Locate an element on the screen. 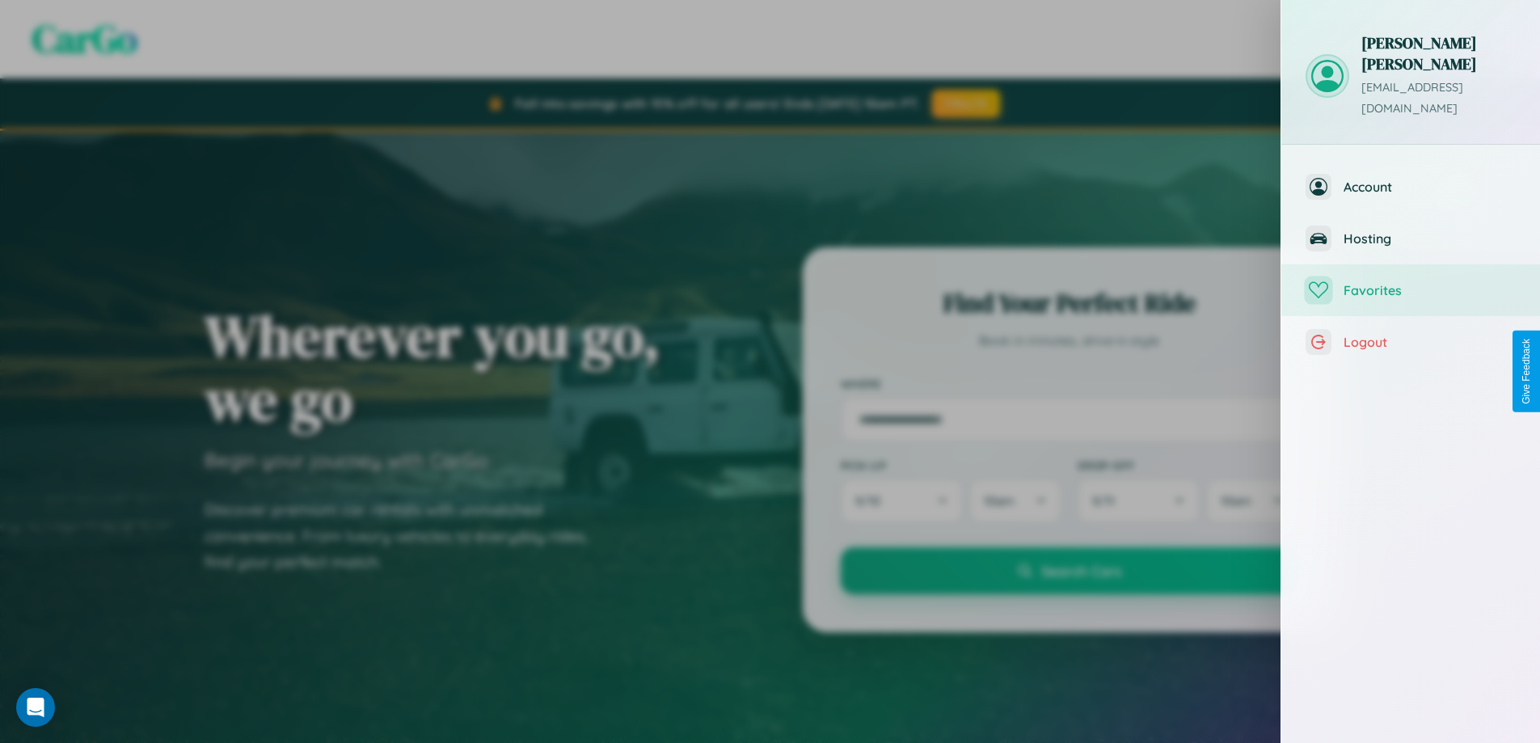 The height and width of the screenshot is (743, 1540). button: Account is located at coordinates (1411, 187).